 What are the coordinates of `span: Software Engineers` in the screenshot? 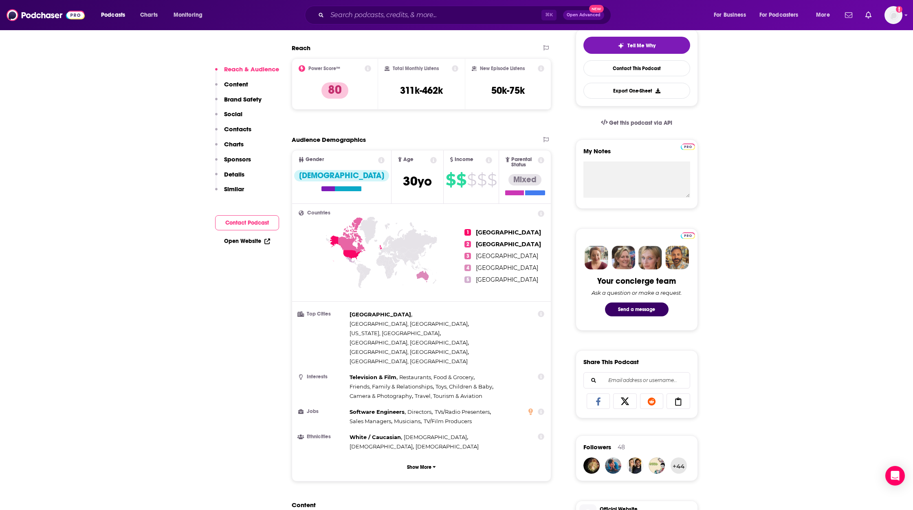 It's located at (377, 412).